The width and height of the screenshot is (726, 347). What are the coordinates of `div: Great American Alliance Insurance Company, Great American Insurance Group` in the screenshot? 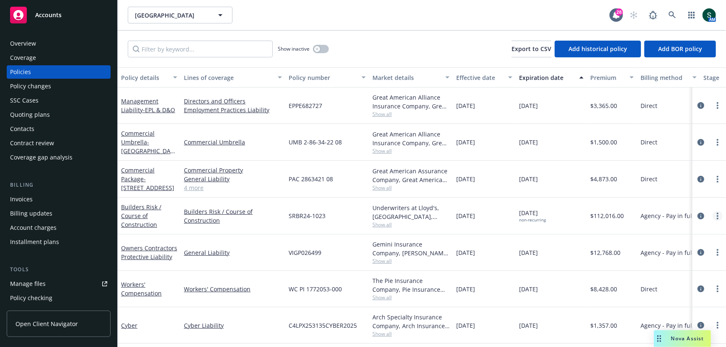 It's located at (411, 102).